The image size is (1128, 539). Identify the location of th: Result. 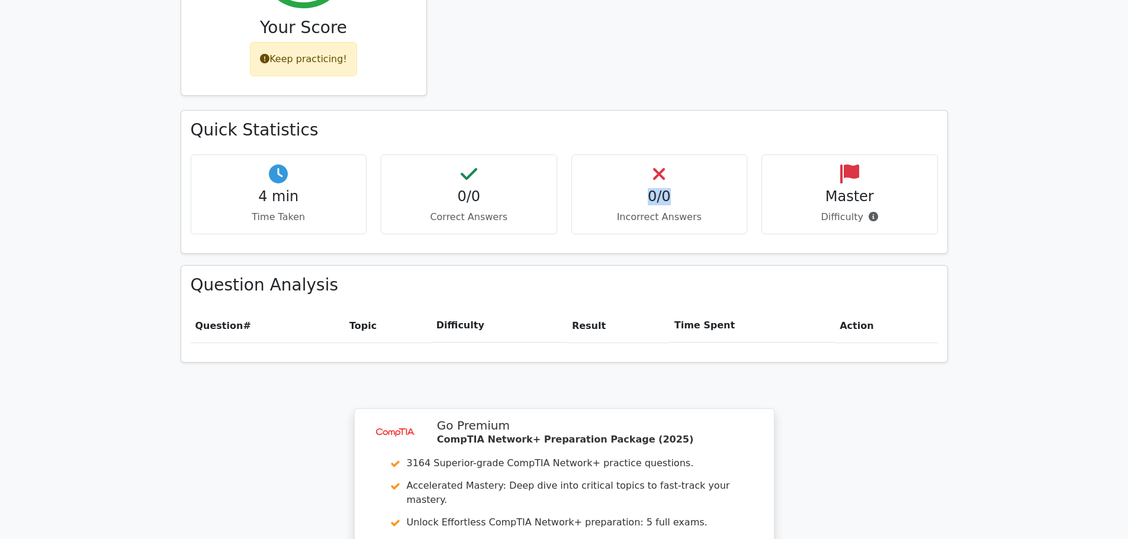
(618, 326).